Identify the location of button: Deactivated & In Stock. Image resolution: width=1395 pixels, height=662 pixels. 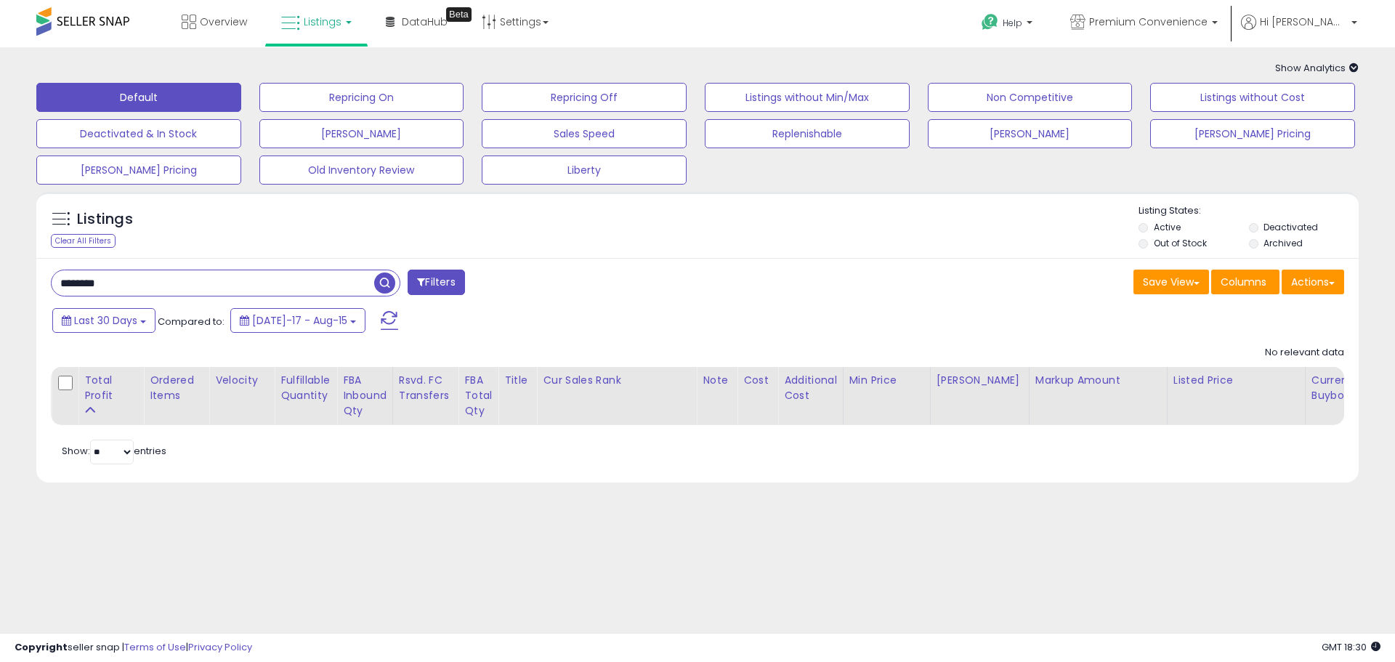
(139, 134).